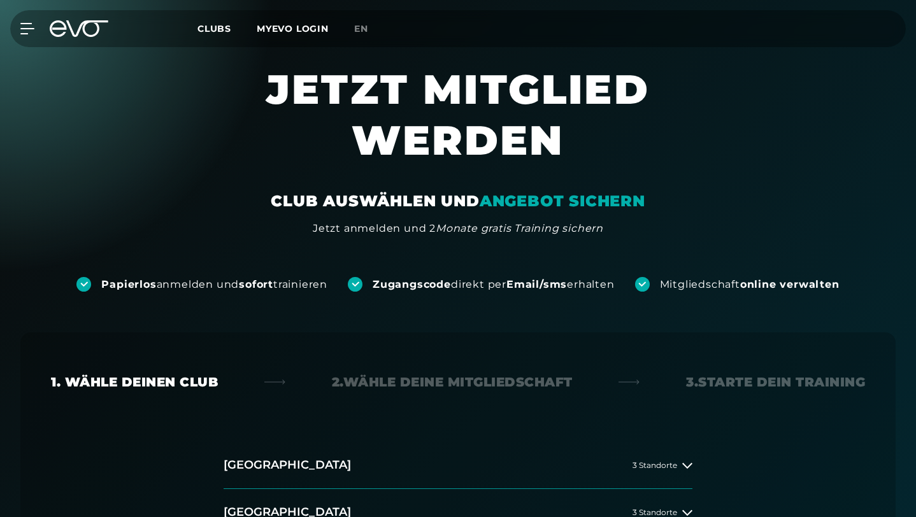 This screenshot has width=916, height=517. I want to click on div: anmelden und trainieren, so click(214, 285).